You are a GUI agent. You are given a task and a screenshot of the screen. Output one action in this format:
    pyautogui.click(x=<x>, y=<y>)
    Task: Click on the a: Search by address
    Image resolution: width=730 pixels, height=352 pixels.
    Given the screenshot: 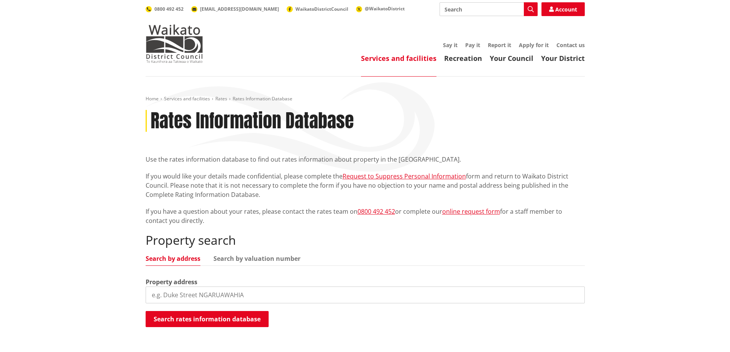 What is the action you would take?
    pyautogui.click(x=173, y=259)
    